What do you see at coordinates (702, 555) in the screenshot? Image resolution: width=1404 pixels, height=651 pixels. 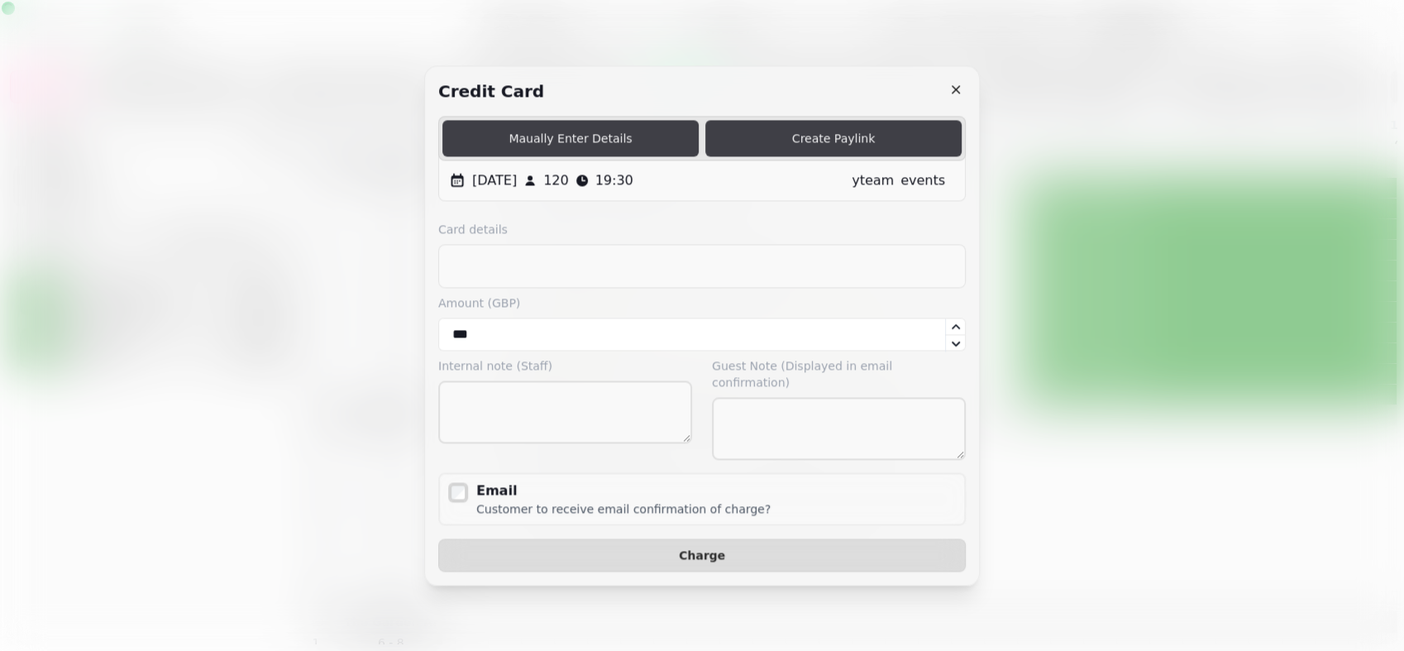 I see `button: Charge` at bounding box center [702, 555].